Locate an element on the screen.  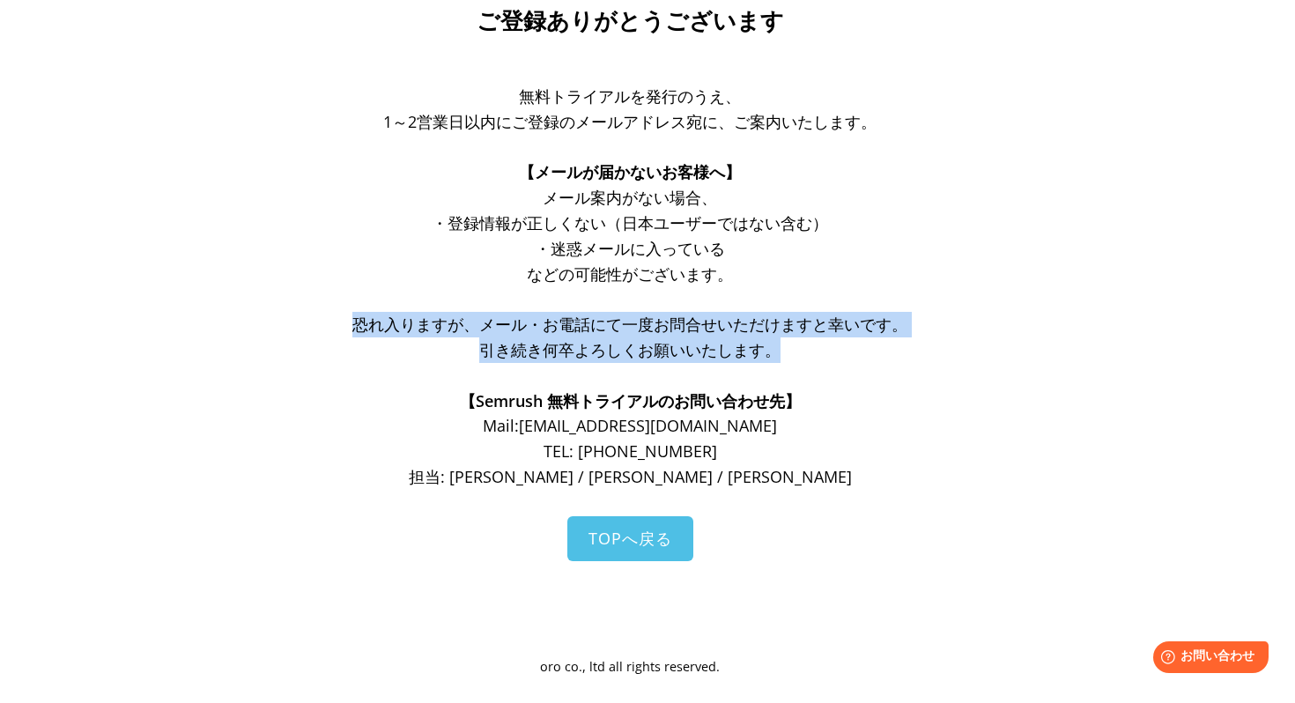
span: などの可能性がございます。 is located at coordinates (630, 274).